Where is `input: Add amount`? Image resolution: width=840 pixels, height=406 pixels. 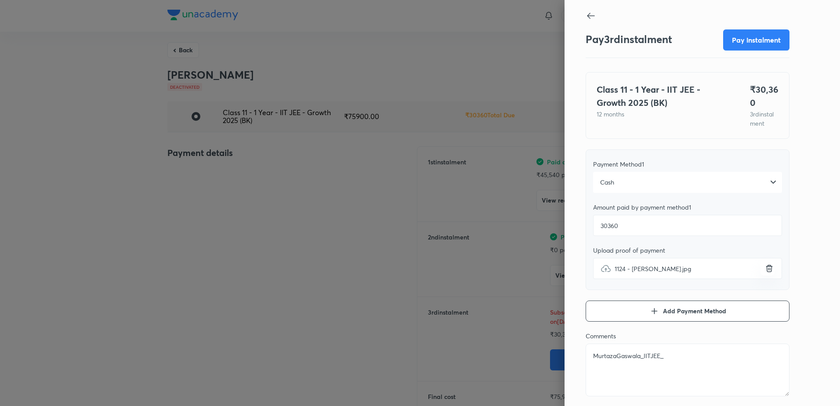
input: Add amount is located at coordinates (688, 225).